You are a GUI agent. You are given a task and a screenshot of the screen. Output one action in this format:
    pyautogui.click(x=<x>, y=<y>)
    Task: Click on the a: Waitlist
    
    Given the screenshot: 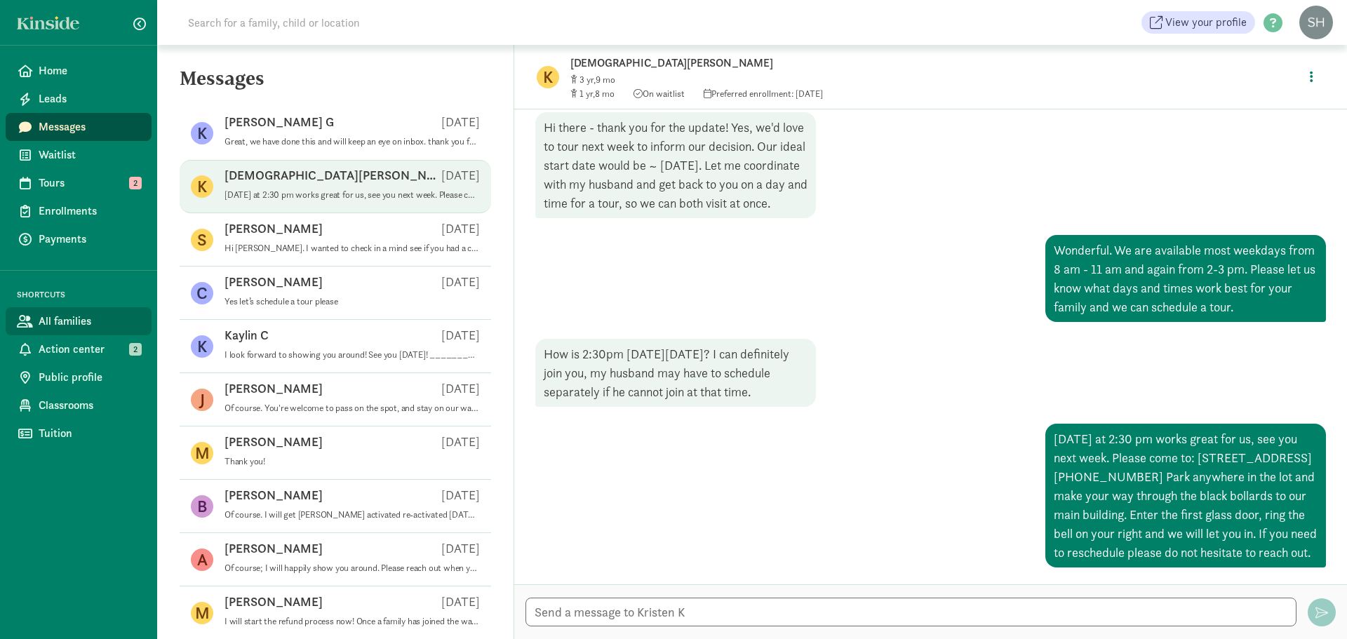 What is the action you would take?
    pyautogui.click(x=79, y=155)
    